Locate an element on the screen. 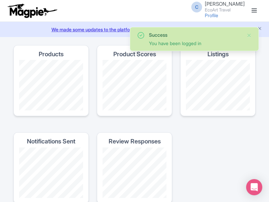 This screenshot has height=202, width=269. h4: Product Scores is located at coordinates (134, 54).